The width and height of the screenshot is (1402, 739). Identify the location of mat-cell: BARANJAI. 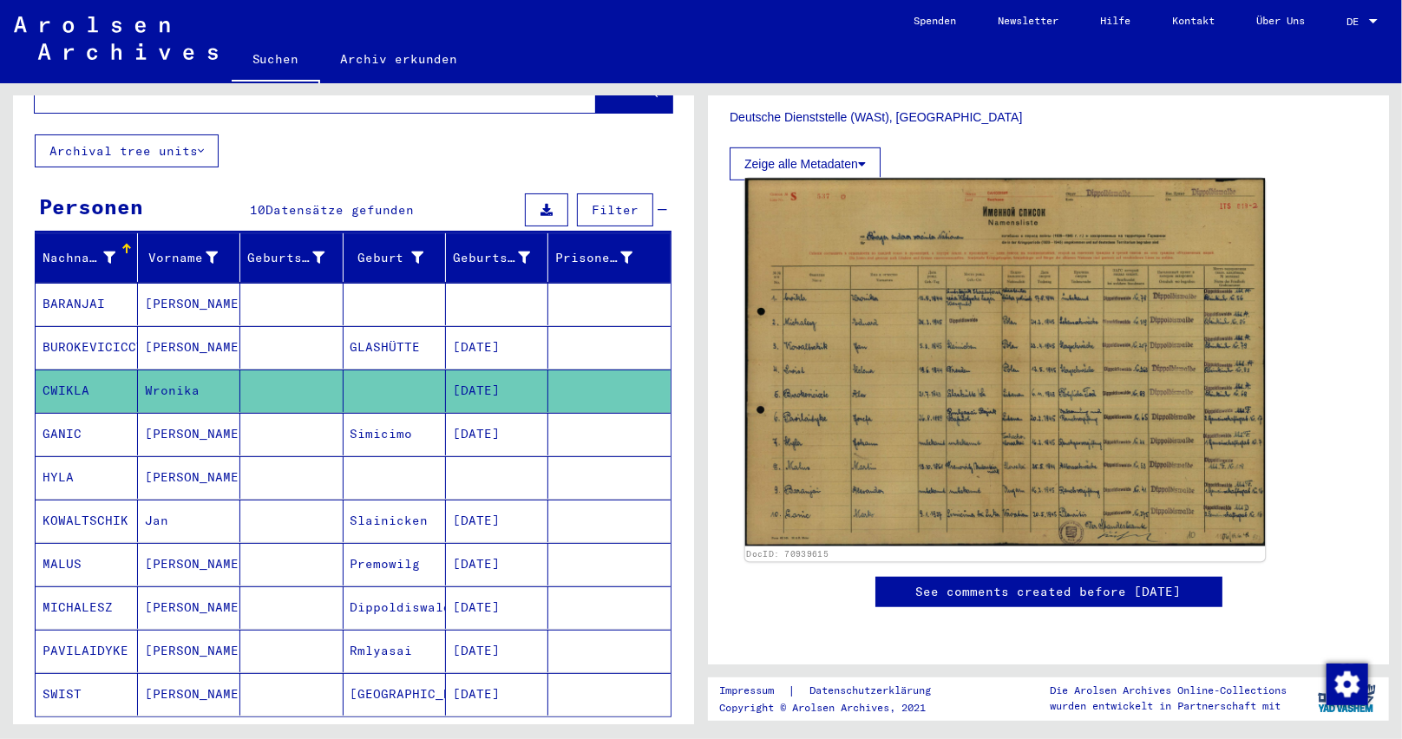
(87, 304).